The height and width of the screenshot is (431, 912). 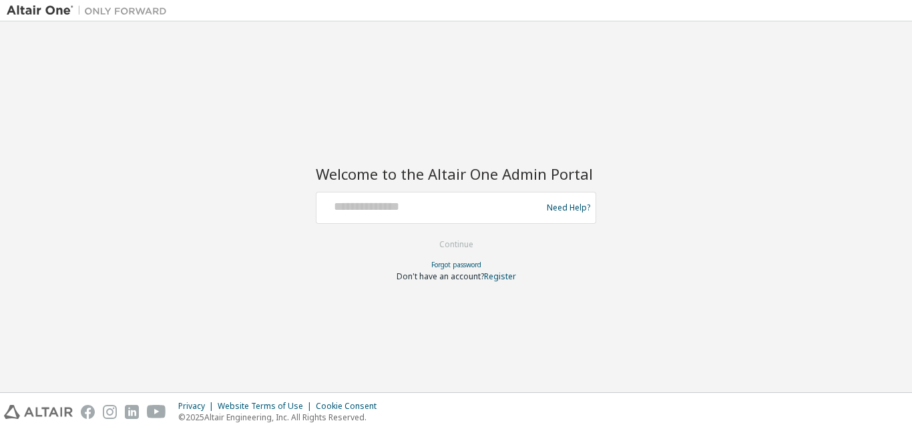 I want to click on img: instagram.svg, so click(x=110, y=411).